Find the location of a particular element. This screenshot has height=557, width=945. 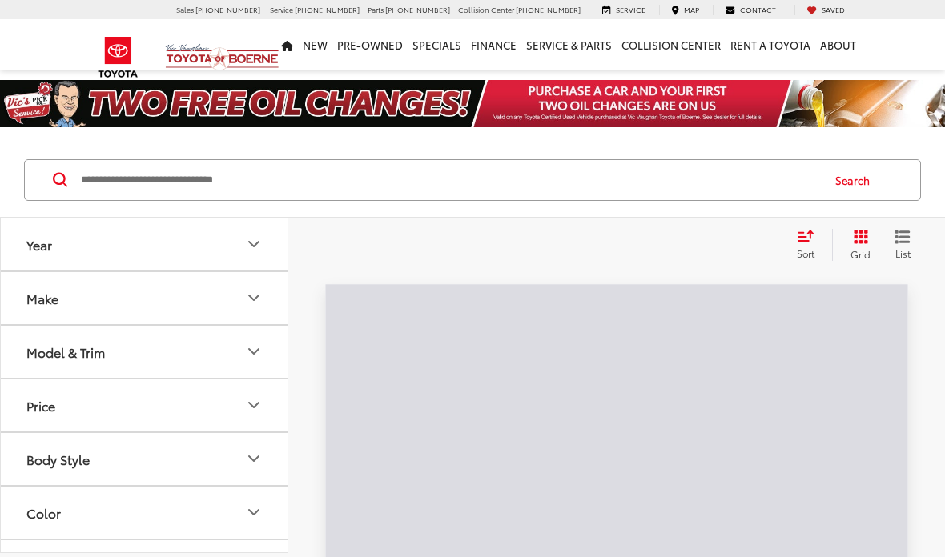

span: Contact is located at coordinates (757, 9).